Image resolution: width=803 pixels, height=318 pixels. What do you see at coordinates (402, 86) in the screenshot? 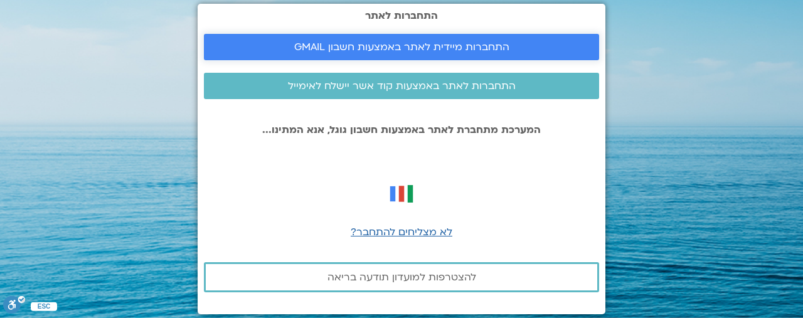
I see `span: התחברות לאתר באמצעות קוד אשר יישלח לאימייל` at bounding box center [402, 86].